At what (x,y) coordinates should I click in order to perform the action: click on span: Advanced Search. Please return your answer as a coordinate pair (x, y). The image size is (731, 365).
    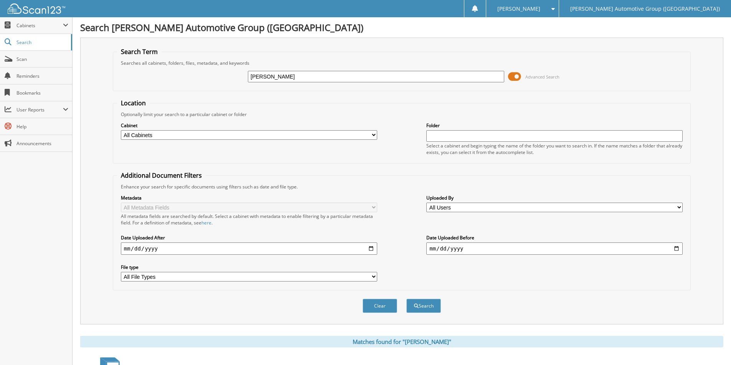
    Looking at the image, I should click on (542, 77).